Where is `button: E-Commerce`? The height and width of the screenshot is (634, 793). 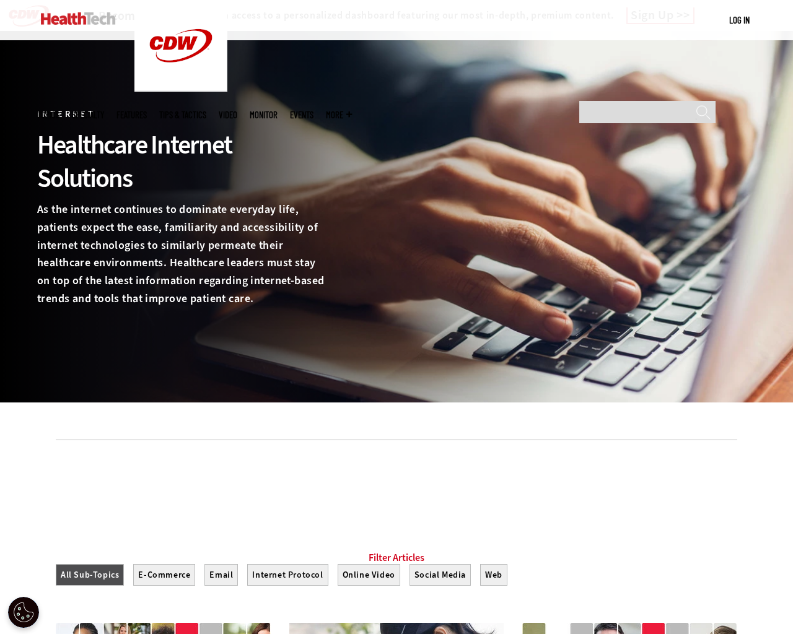 button: E-Commerce is located at coordinates (164, 575).